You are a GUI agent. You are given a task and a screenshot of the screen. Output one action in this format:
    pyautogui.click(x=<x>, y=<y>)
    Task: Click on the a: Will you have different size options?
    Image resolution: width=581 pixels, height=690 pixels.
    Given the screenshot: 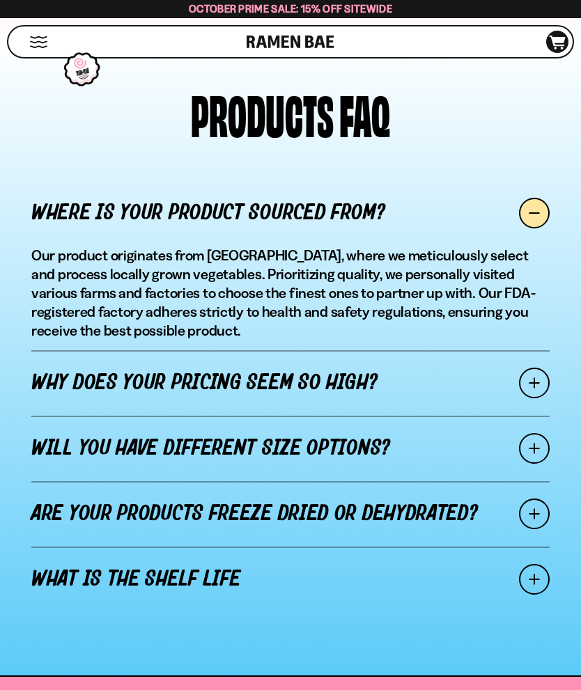 What is the action you would take?
    pyautogui.click(x=291, y=449)
    